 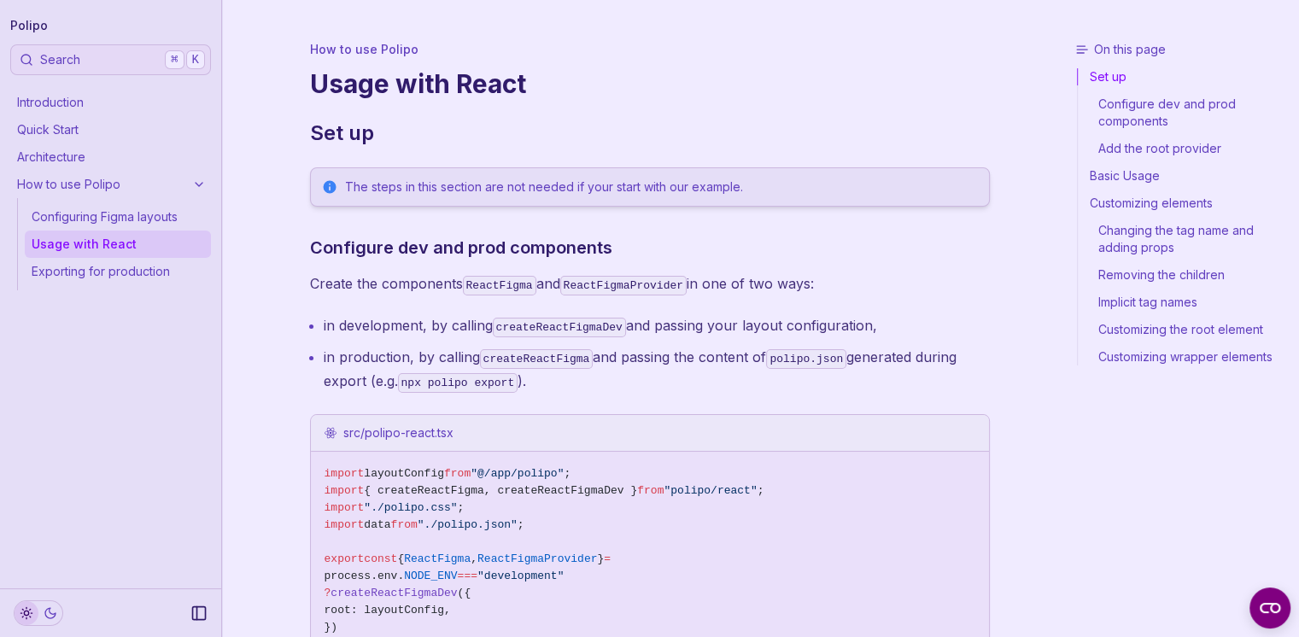 What do you see at coordinates (520, 576) in the screenshot?
I see `span: "development"` at bounding box center [520, 576].